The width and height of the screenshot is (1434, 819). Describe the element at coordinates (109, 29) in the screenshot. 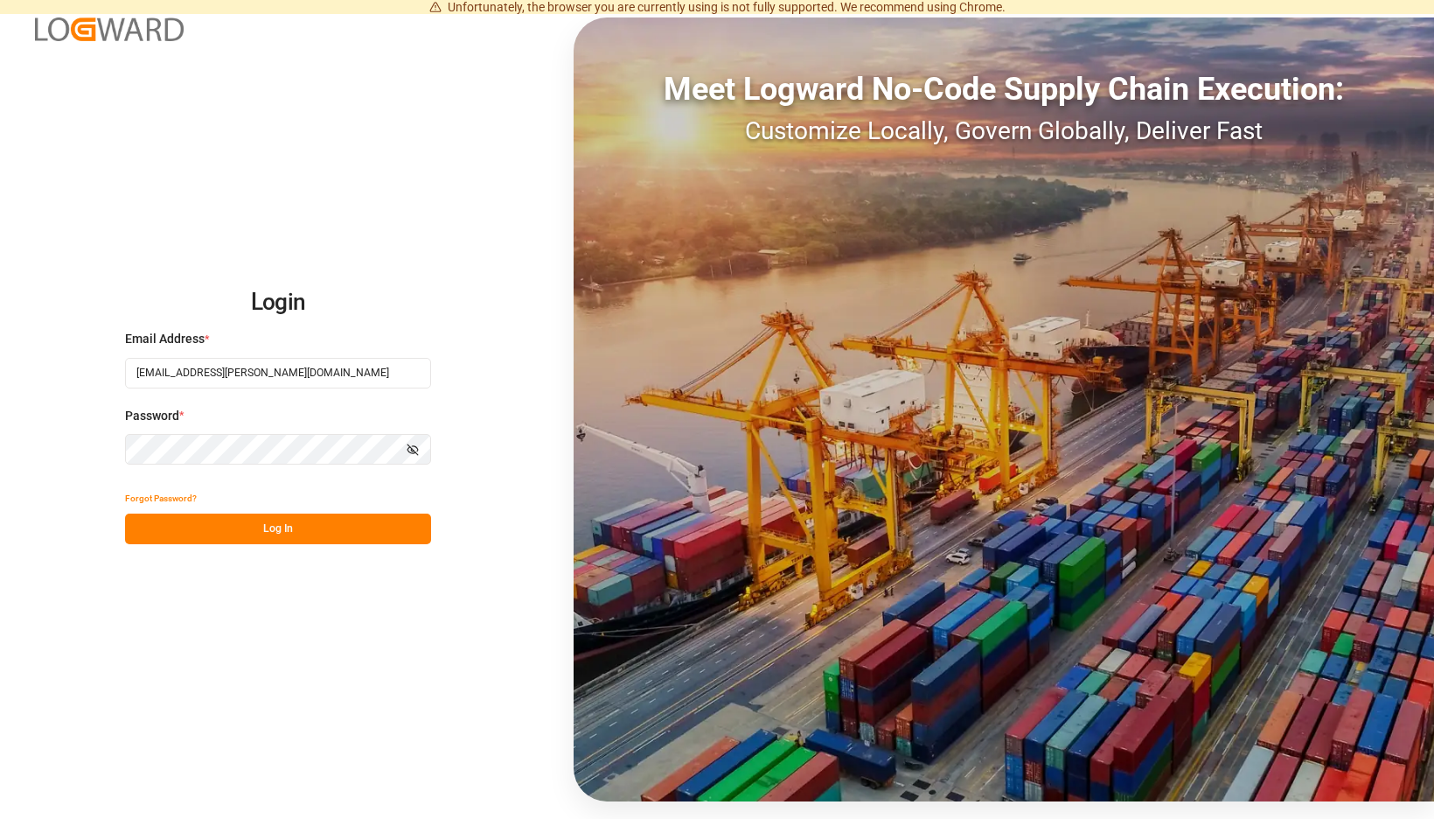

I see `img: Logward_new_orange.png` at that location.